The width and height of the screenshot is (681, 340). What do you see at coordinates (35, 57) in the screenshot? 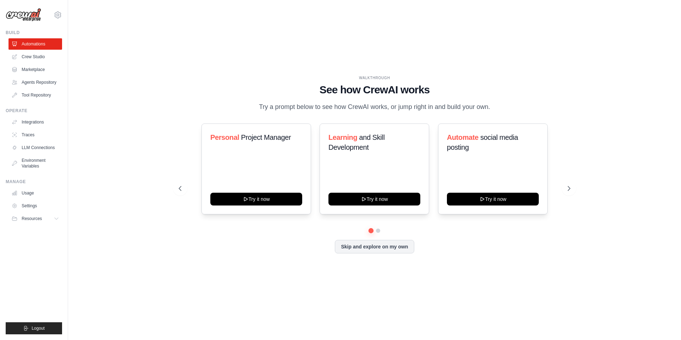
I see `a: Crew Studio` at bounding box center [35, 57].